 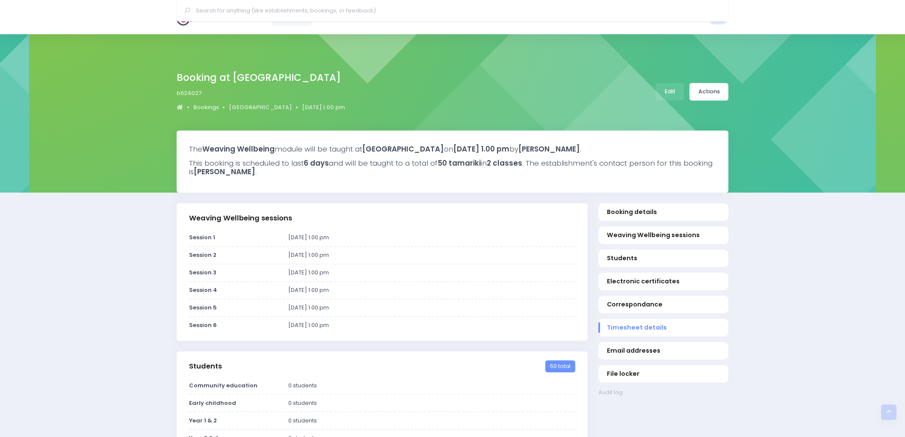 What do you see at coordinates (206, 107) in the screenshot?
I see `a: Bookings` at bounding box center [206, 107].